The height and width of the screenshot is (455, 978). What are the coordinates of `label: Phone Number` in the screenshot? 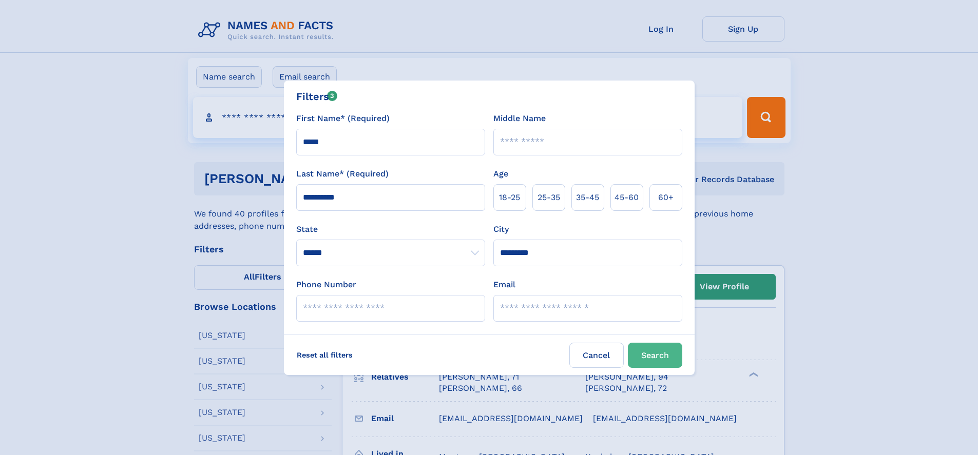 It's located at (326, 285).